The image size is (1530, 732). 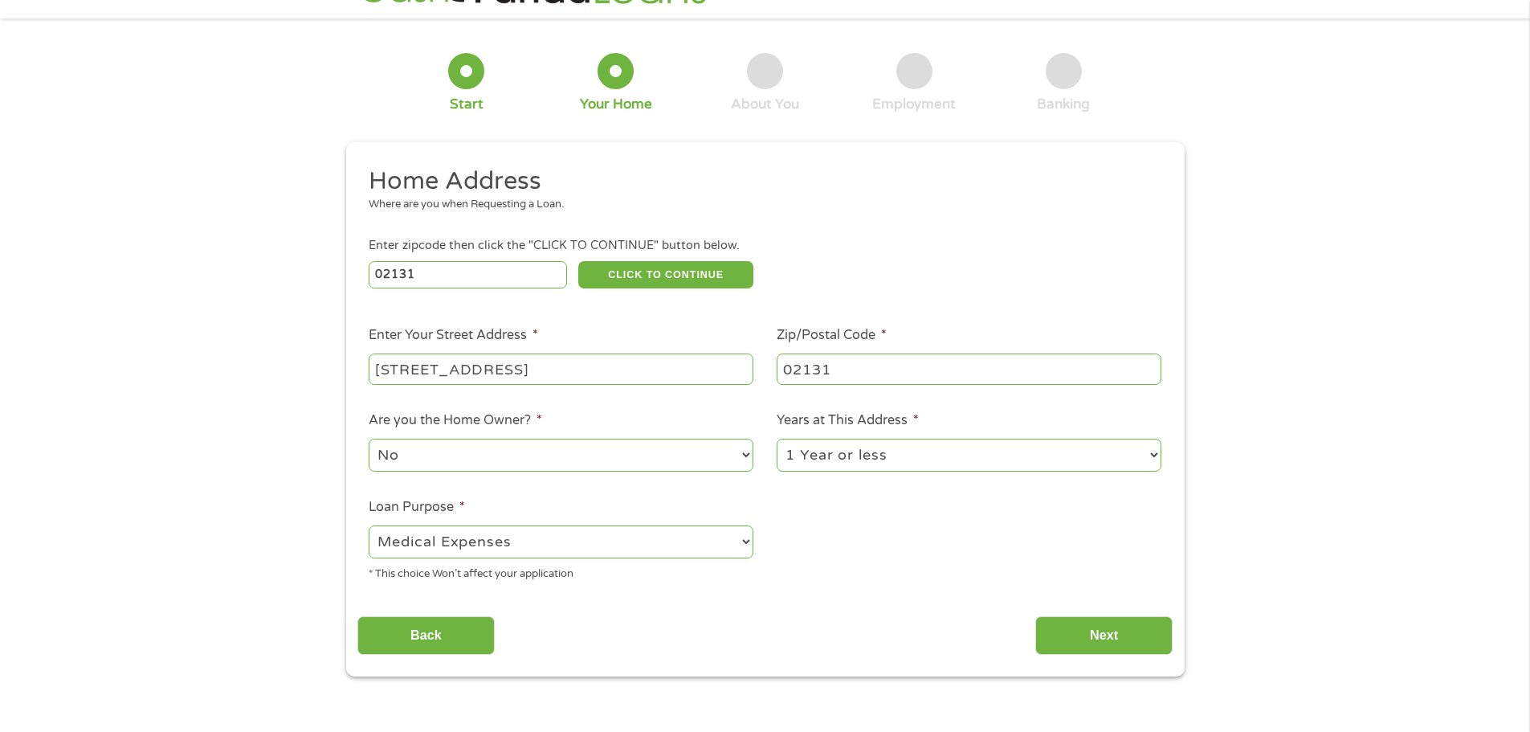 I want to click on div: Banking, so click(x=1064, y=104).